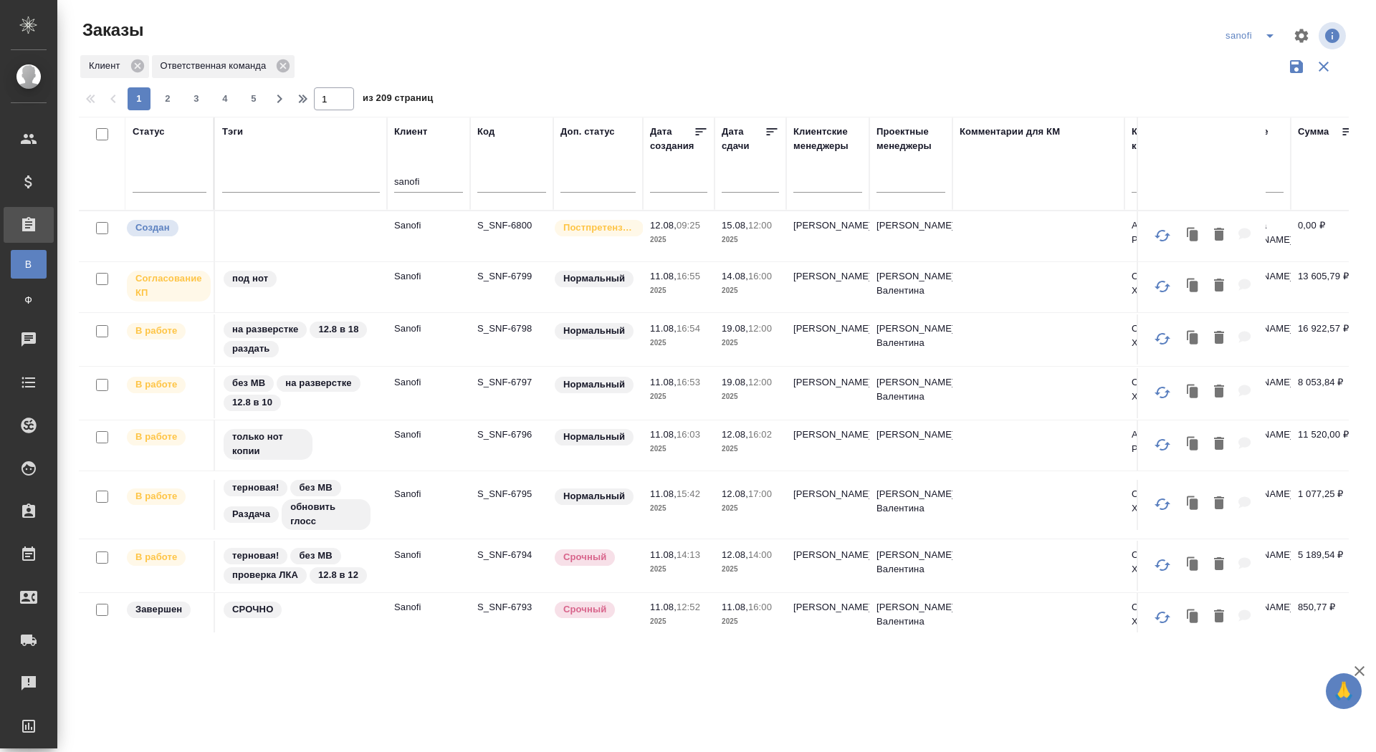  Describe the element at coordinates (251, 514) in the screenshot. I see `p: Раздача` at that location.